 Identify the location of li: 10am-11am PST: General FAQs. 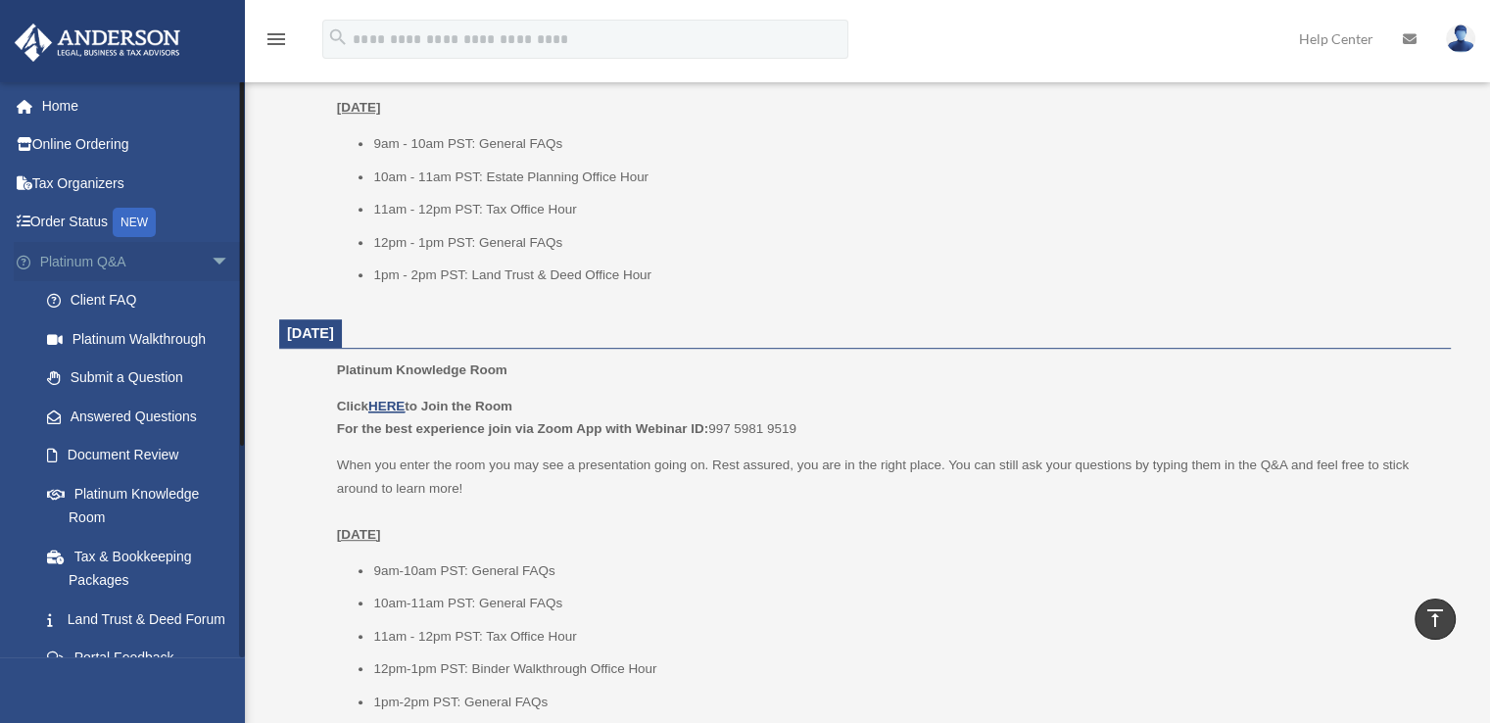
(905, 603).